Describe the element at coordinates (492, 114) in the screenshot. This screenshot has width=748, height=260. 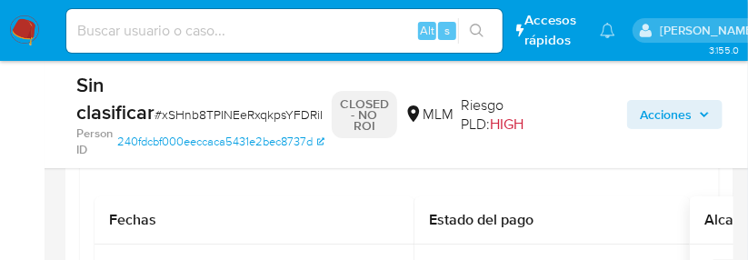
I see `span: Riesgo PLD:` at that location.